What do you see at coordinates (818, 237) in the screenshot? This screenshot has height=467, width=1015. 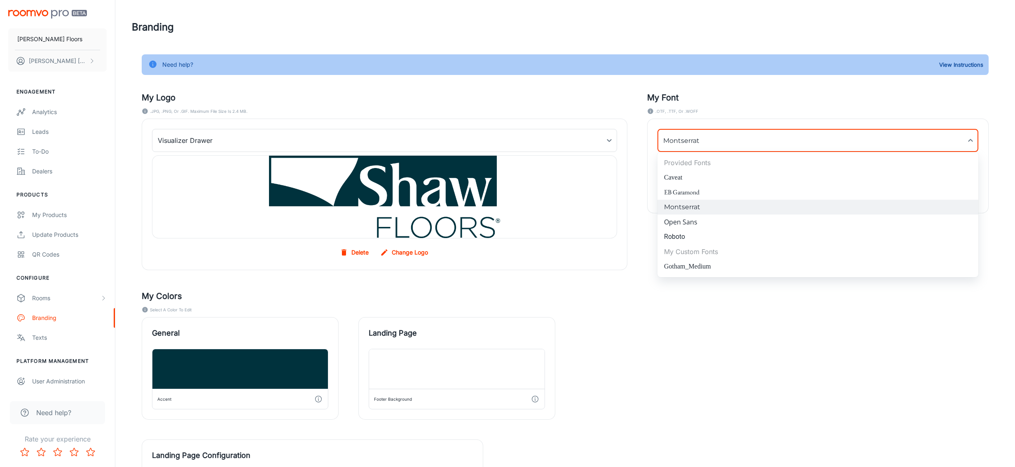 I see `li: Roboto` at bounding box center [818, 237].